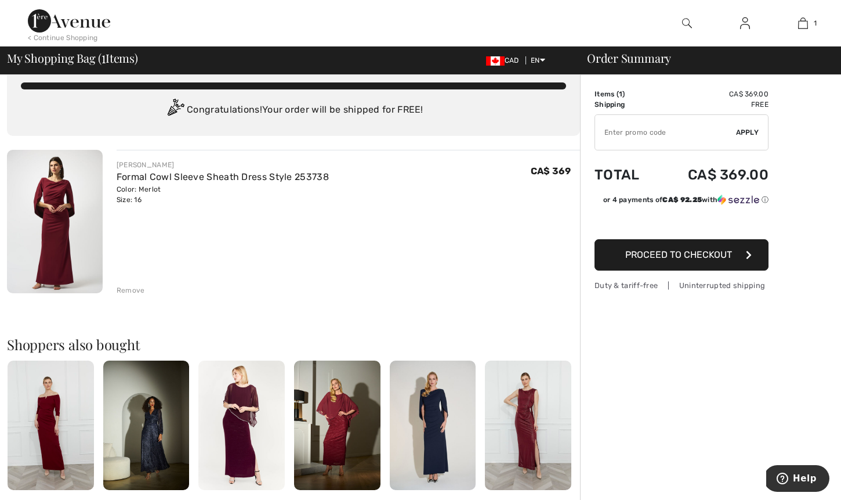 The height and width of the screenshot is (500, 841). What do you see at coordinates (682, 255) in the screenshot?
I see `button: Proceed to Checkout` at bounding box center [682, 255].